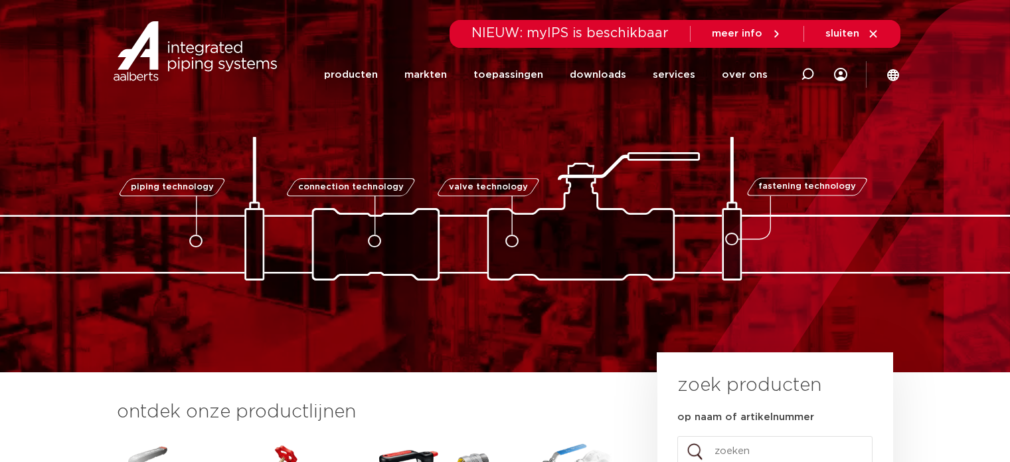  I want to click on a: markten, so click(426, 74).